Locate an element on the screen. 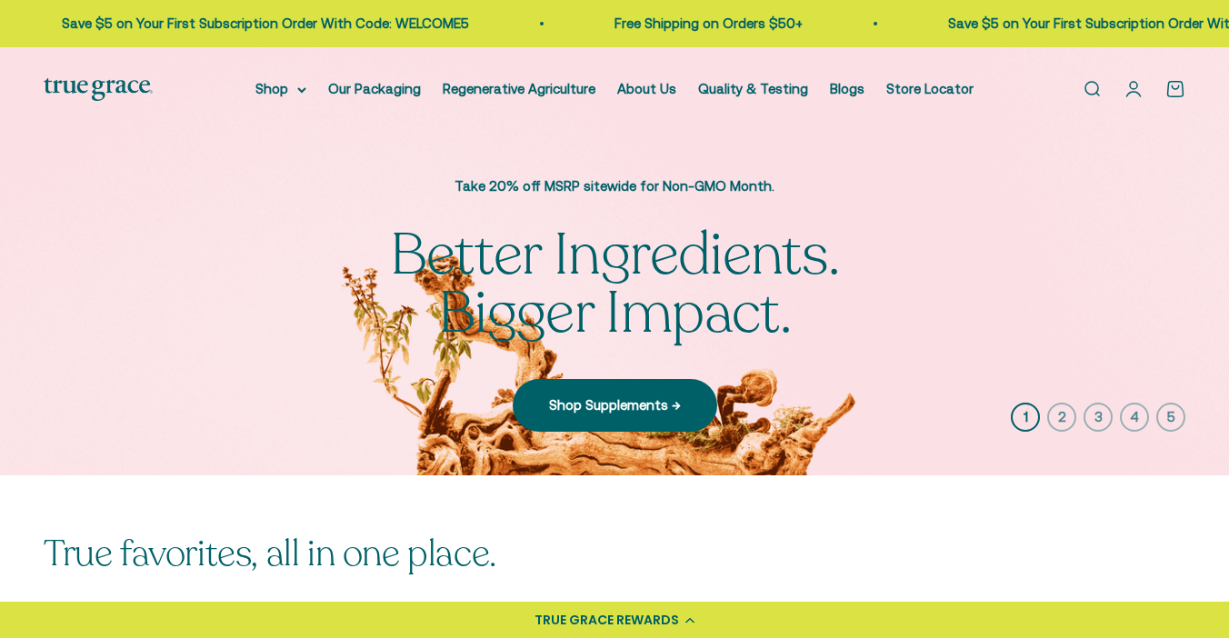  a: Free Shipping on Orders $50+ is located at coordinates (704, 23).